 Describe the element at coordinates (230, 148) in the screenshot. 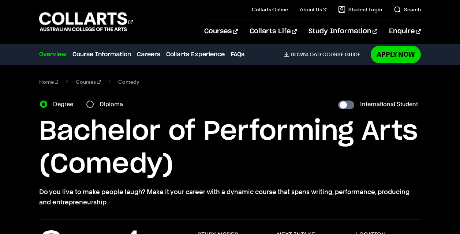

I see `h1: Bachelor of Performing Arts (Comedy)` at that location.